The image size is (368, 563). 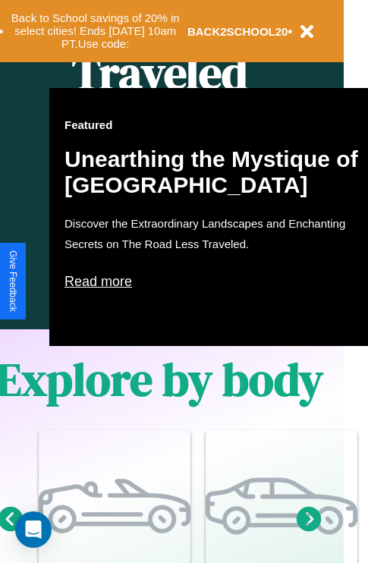 What do you see at coordinates (216, 124) in the screenshot?
I see `h3: Featured` at bounding box center [216, 124].